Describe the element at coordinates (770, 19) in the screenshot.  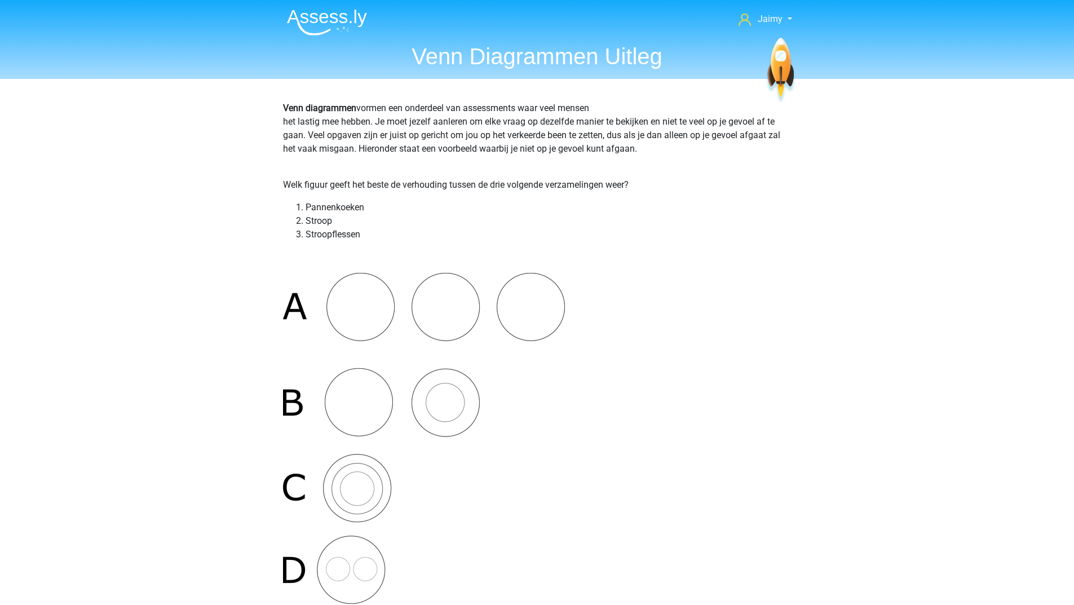
I see `span: Jaimy` at that location.